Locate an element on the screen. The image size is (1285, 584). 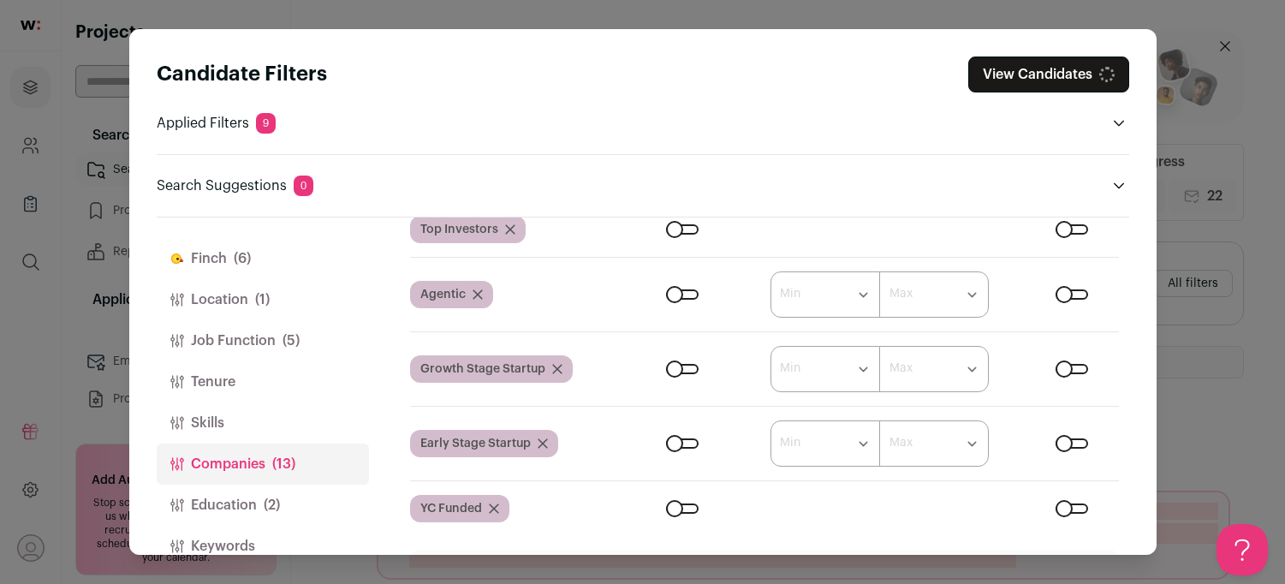
button: Open applied filters is located at coordinates (1119, 123).